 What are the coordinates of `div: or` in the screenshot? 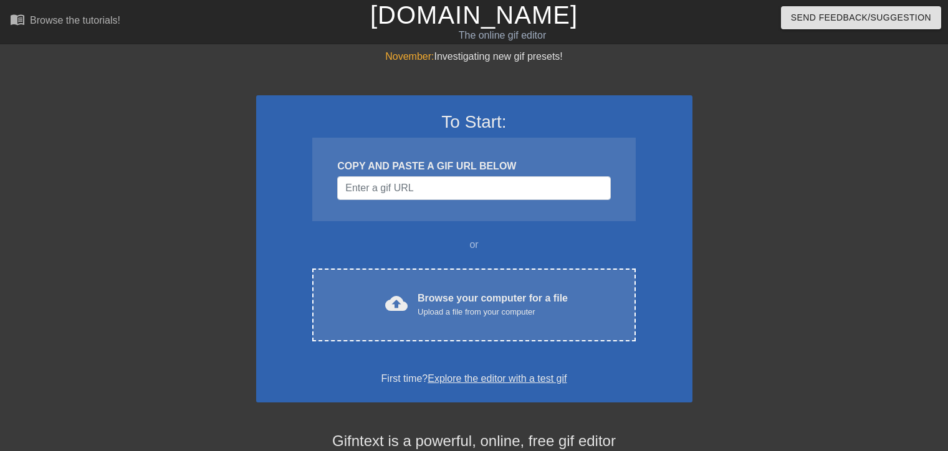 It's located at (474, 245).